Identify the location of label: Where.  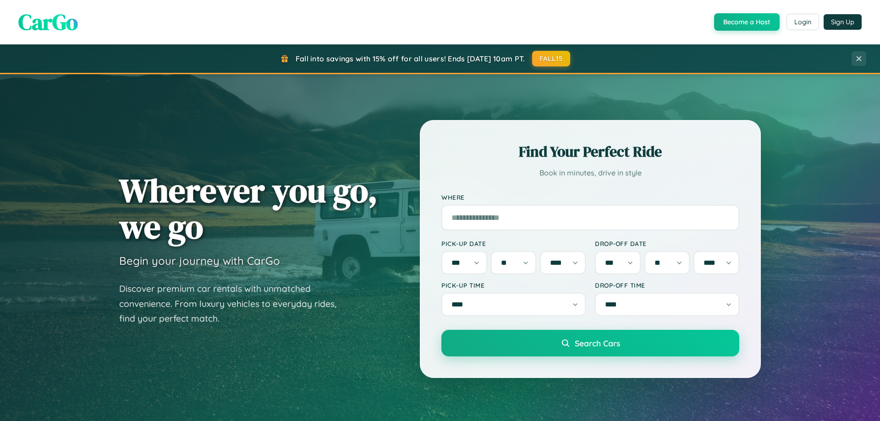
(590, 197).